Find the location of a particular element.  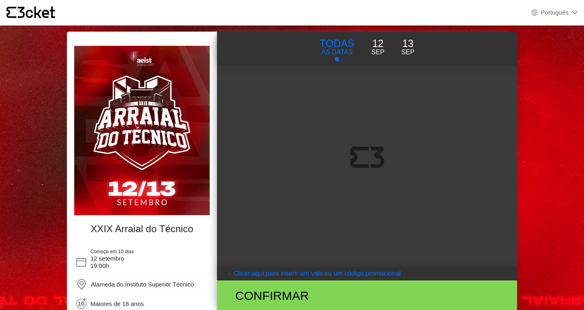

p: TODAS is located at coordinates (337, 44).